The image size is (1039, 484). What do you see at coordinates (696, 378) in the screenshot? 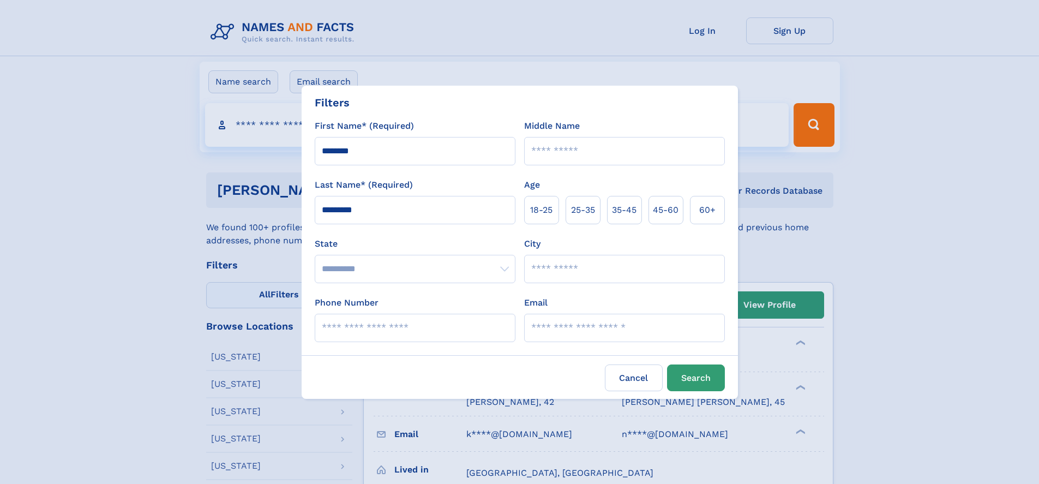
I see `button: Search` at bounding box center [696, 378].